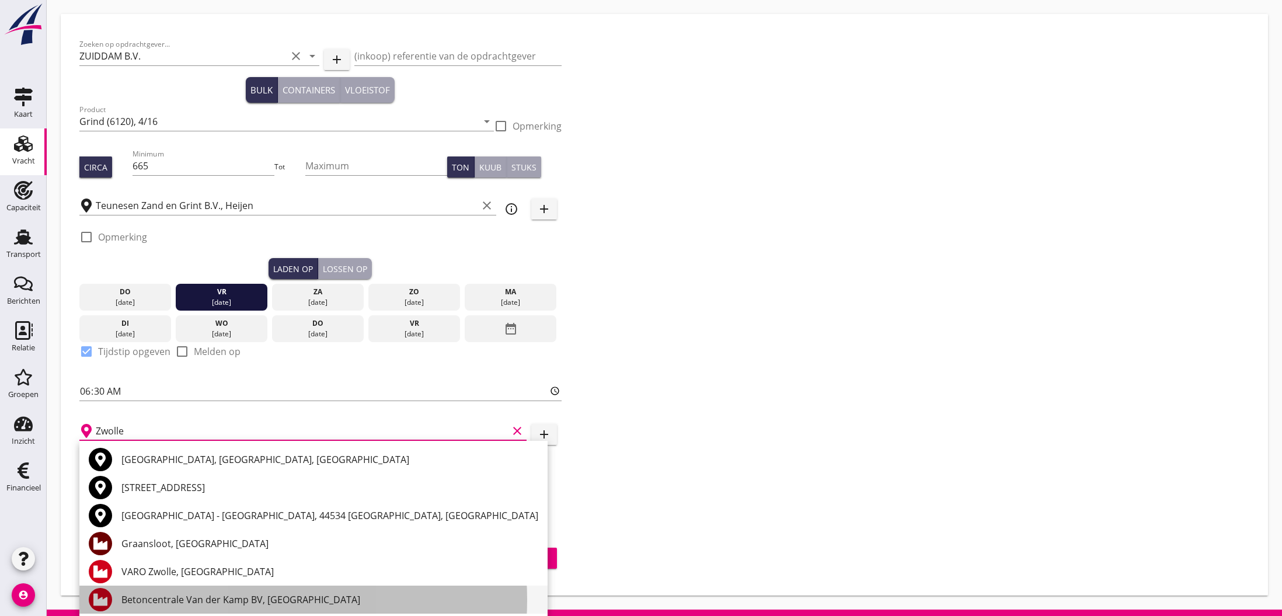 The width and height of the screenshot is (1282, 616). What do you see at coordinates (293, 268) in the screenshot?
I see `div: Laden op` at bounding box center [293, 268].